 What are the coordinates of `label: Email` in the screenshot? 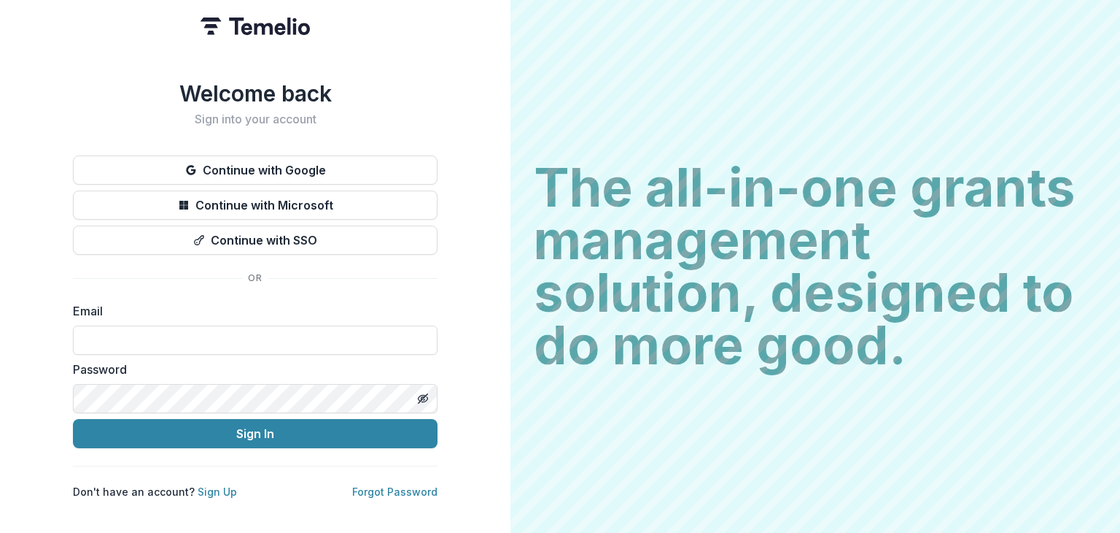 It's located at (251, 311).